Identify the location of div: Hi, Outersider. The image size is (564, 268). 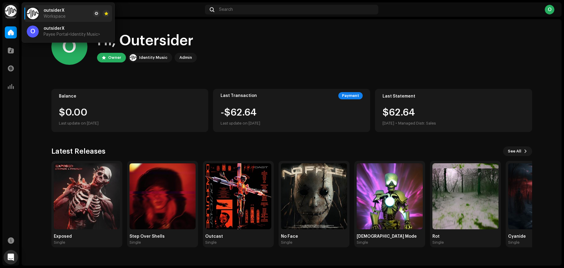
(147, 41).